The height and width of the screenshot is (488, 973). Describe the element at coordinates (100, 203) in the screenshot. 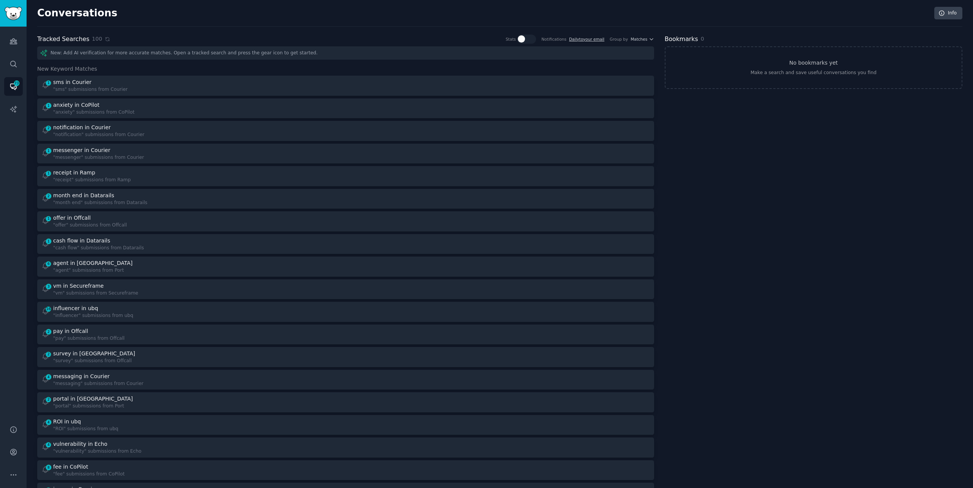

I see `div: "month end" submissions from Datarails` at that location.